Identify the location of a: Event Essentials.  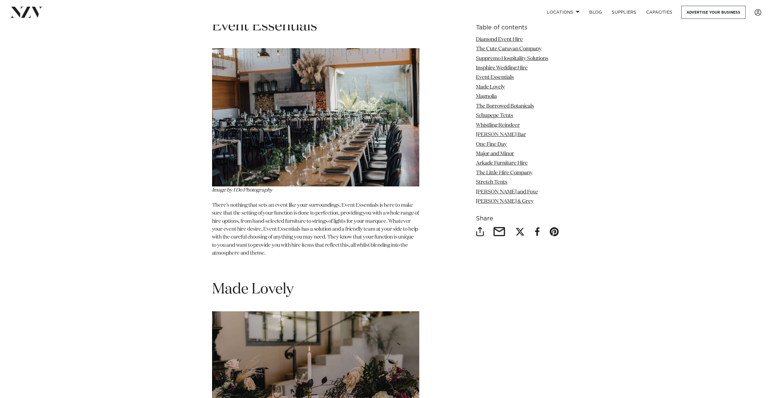
(495, 78).